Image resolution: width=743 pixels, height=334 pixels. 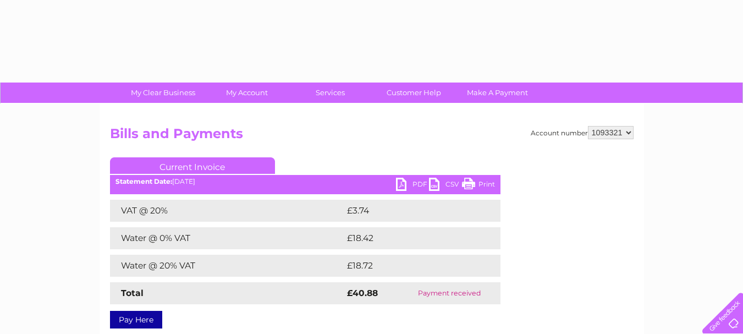 What do you see at coordinates (478, 185) in the screenshot?
I see `a: Print` at bounding box center [478, 185].